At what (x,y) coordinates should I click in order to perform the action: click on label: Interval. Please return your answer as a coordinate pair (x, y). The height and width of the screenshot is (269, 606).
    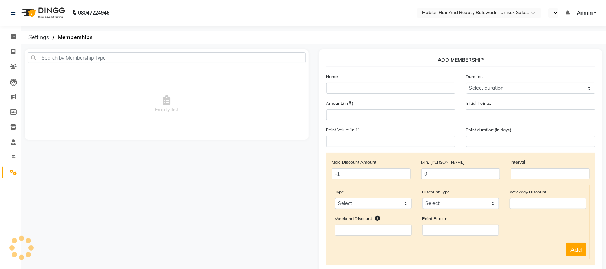
    Looking at the image, I should click on (518, 162).